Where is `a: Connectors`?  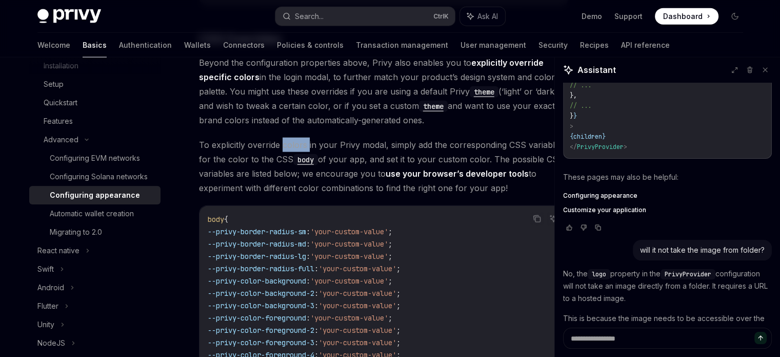
a: Connectors is located at coordinates (244, 45).